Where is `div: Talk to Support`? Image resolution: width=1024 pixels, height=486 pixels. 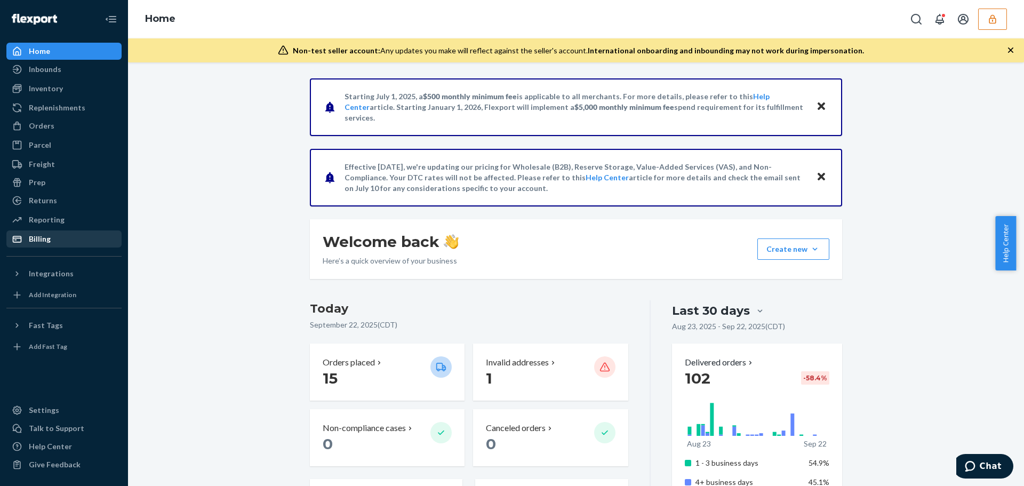 div: Talk to Support is located at coordinates (57, 428).